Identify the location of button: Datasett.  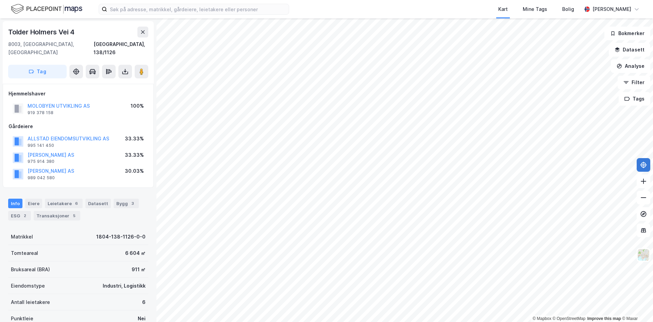
(630, 50).